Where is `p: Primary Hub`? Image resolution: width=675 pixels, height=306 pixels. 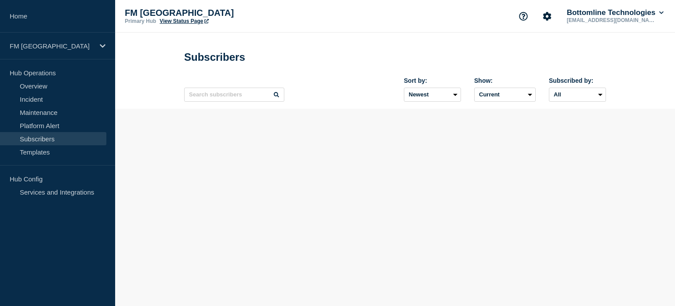
p: Primary Hub is located at coordinates (140, 21).